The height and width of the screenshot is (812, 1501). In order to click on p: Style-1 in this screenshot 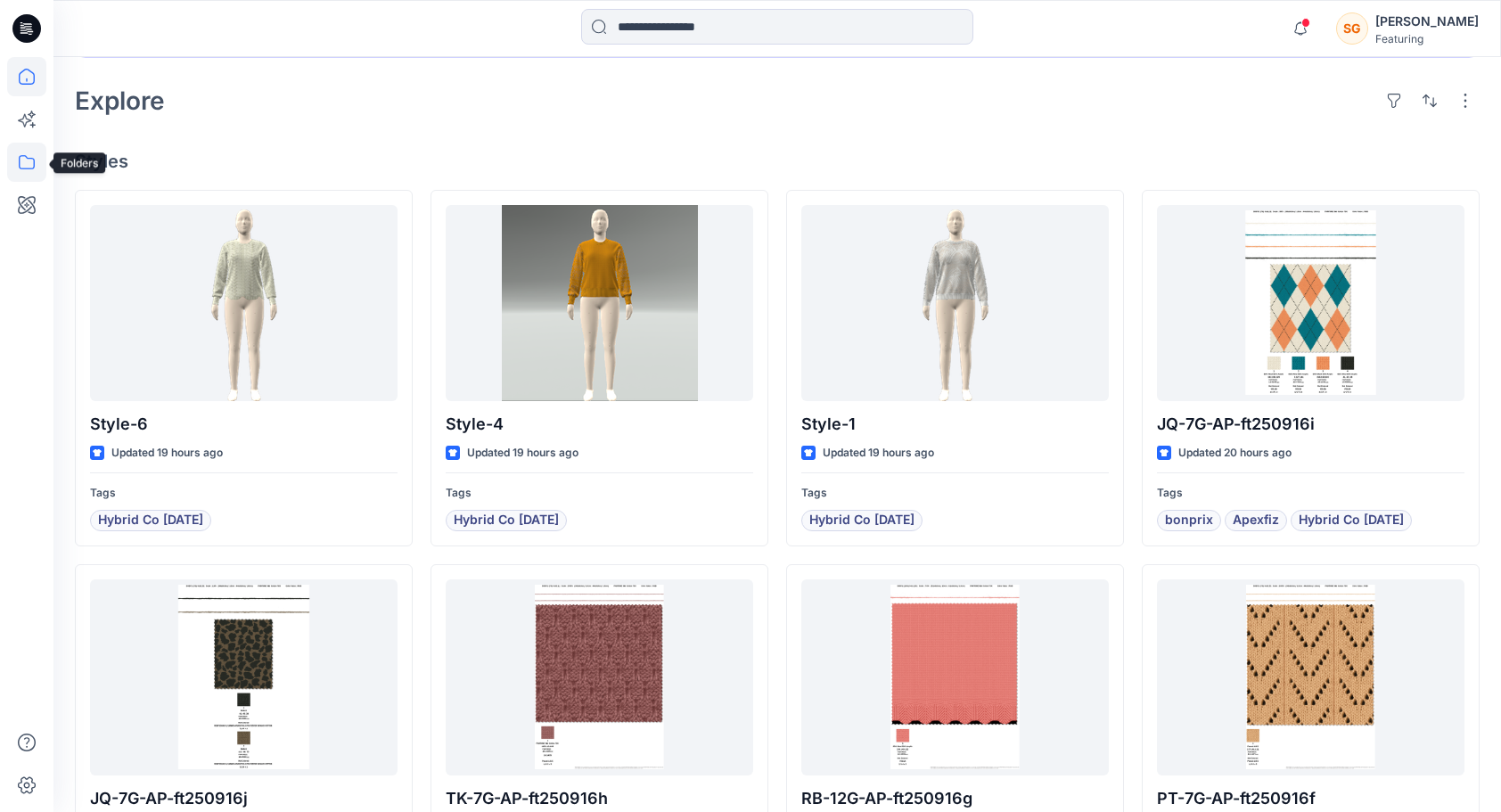, I will do `click(955, 424)`.